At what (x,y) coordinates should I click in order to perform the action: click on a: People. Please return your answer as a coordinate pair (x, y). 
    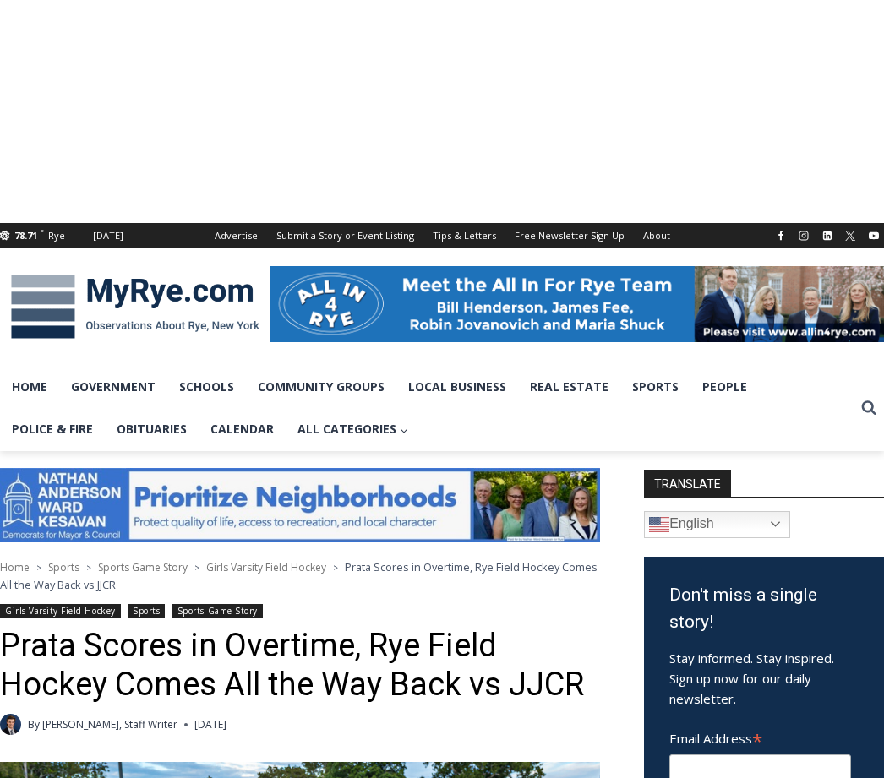
    Looking at the image, I should click on (724, 387).